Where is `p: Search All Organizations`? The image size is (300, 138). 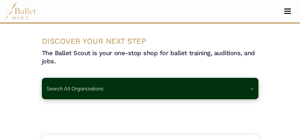
p: Search All Organizations is located at coordinates (75, 89).